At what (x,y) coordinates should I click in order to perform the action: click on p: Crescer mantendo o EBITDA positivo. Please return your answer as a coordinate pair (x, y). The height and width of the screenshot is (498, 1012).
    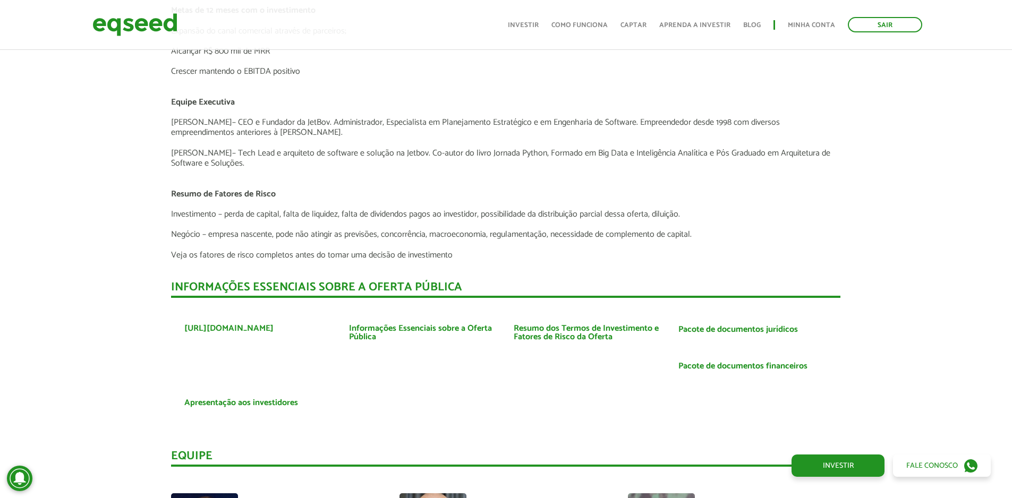
    Looking at the image, I should click on (506, 71).